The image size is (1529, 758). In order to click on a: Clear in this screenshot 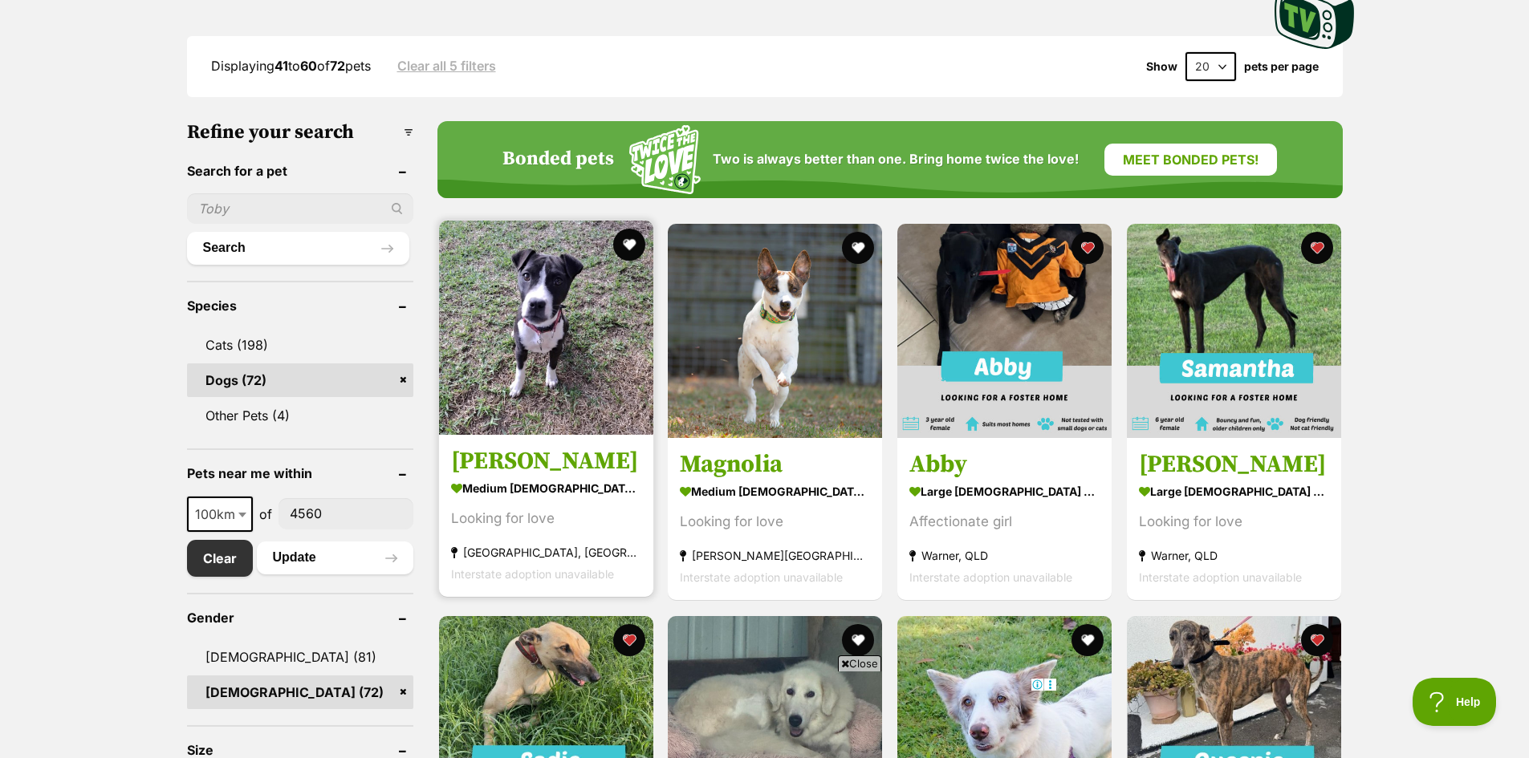, I will do `click(220, 559)`.